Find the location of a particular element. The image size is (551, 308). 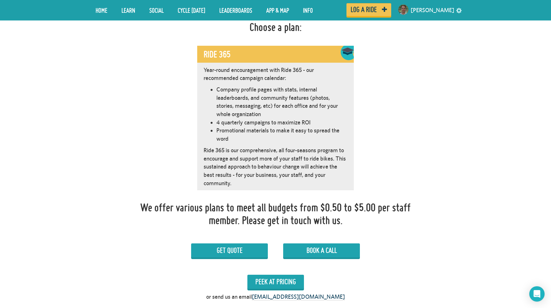

li: Company profile pages with stats, internal leaderboards, and community features (photos, stories,... is located at coordinates (282, 102).